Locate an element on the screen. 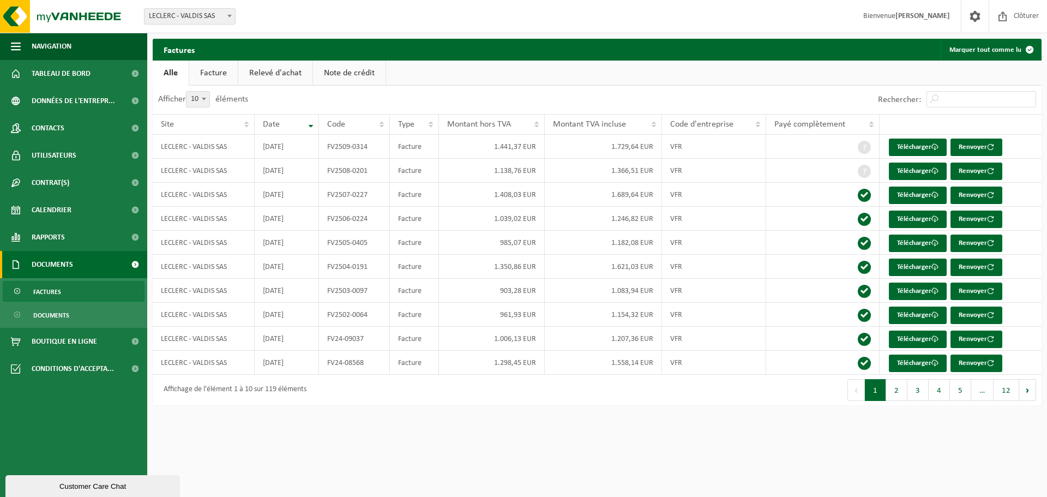 This screenshot has height=497, width=1047. a: Factures is located at coordinates (74, 291).